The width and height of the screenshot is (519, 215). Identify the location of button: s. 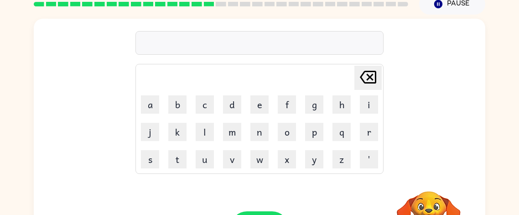
(150, 159).